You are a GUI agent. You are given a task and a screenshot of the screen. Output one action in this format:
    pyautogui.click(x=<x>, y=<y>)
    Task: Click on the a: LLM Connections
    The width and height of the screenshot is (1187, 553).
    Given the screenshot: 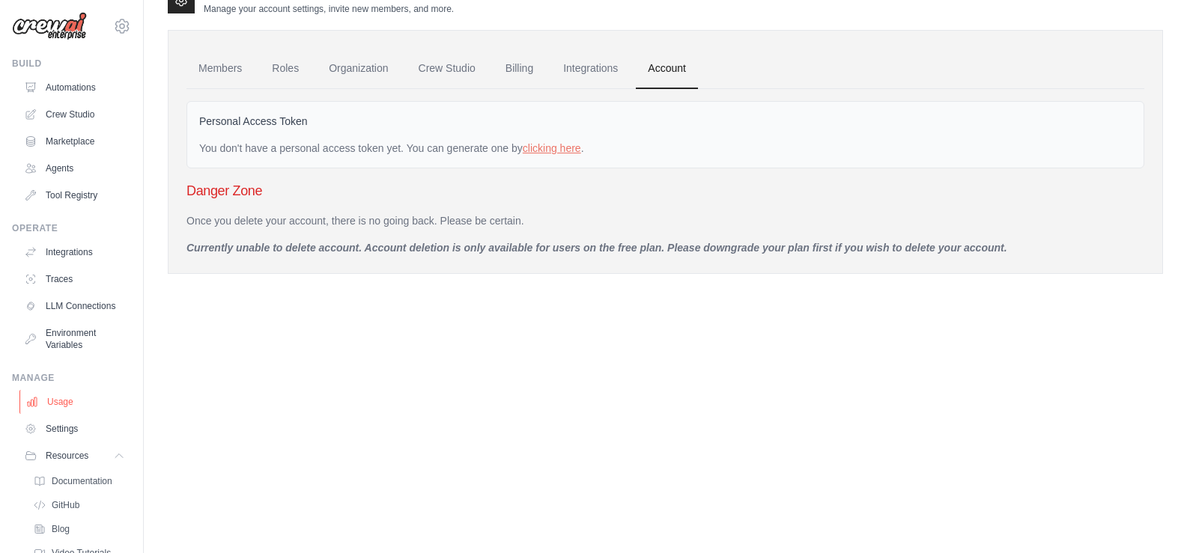 What is the action you would take?
    pyautogui.click(x=74, y=306)
    